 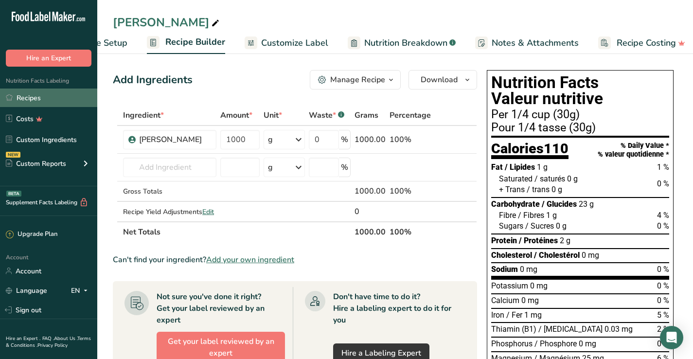 What do you see at coordinates (539, 226) in the screenshot?
I see `span: / Sucres` at bounding box center [539, 226].